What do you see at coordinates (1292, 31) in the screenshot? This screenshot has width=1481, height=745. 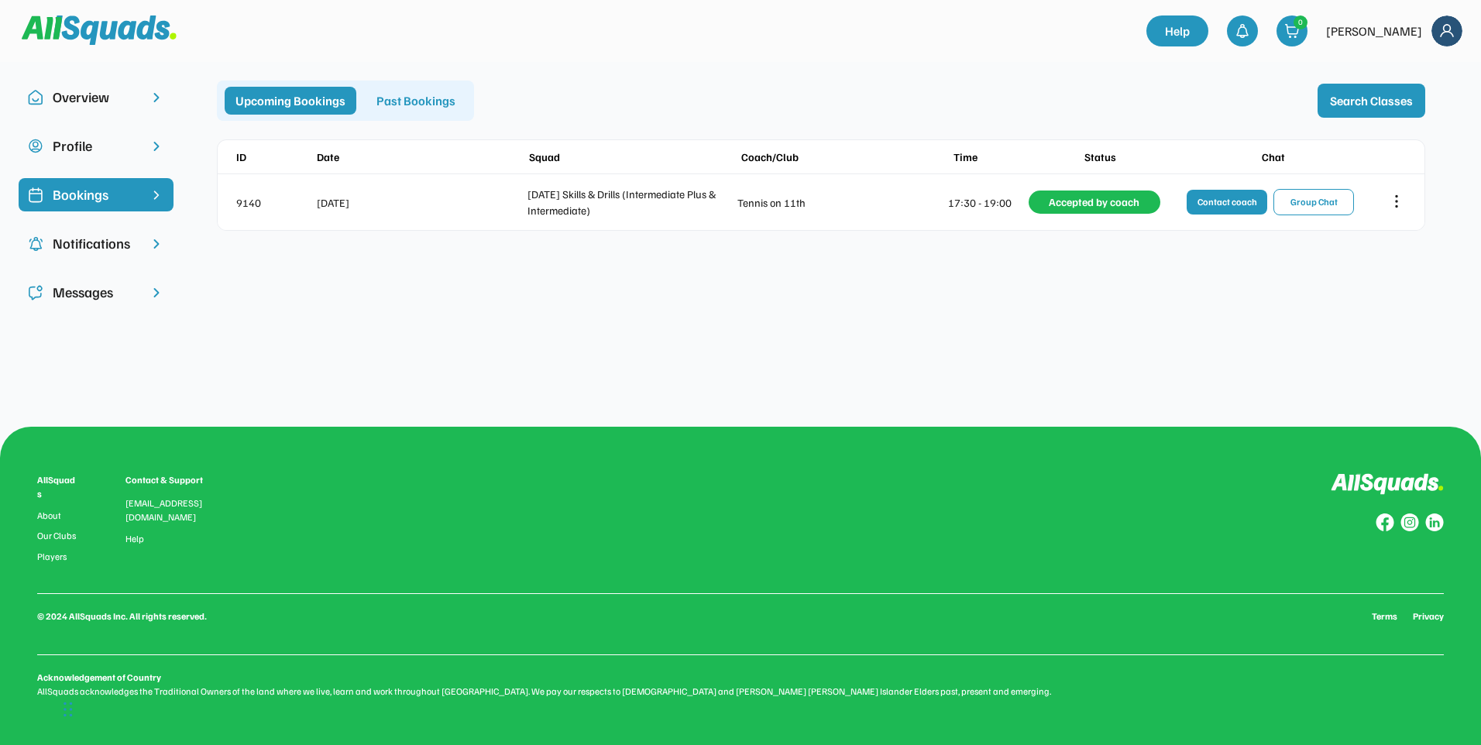 I see `img: shopping-cart-01%20%281%29.svg` at bounding box center [1292, 31].